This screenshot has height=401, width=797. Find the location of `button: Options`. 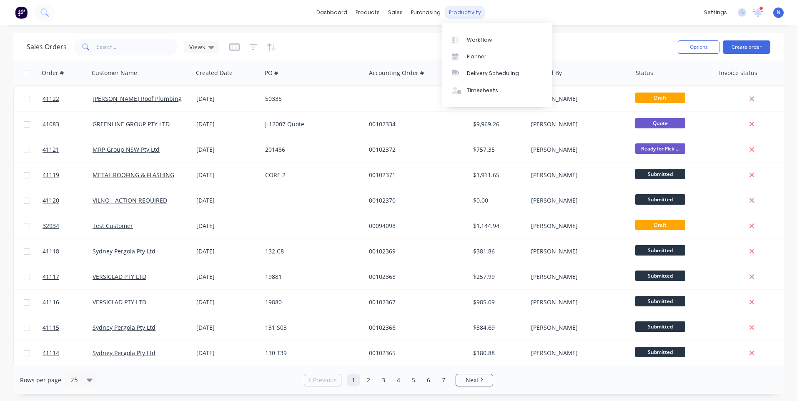

button: Options is located at coordinates (698, 47).